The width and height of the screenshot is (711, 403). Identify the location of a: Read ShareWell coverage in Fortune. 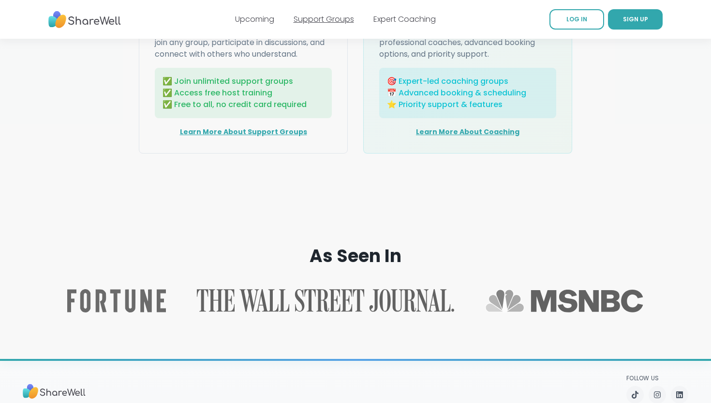
(117, 301).